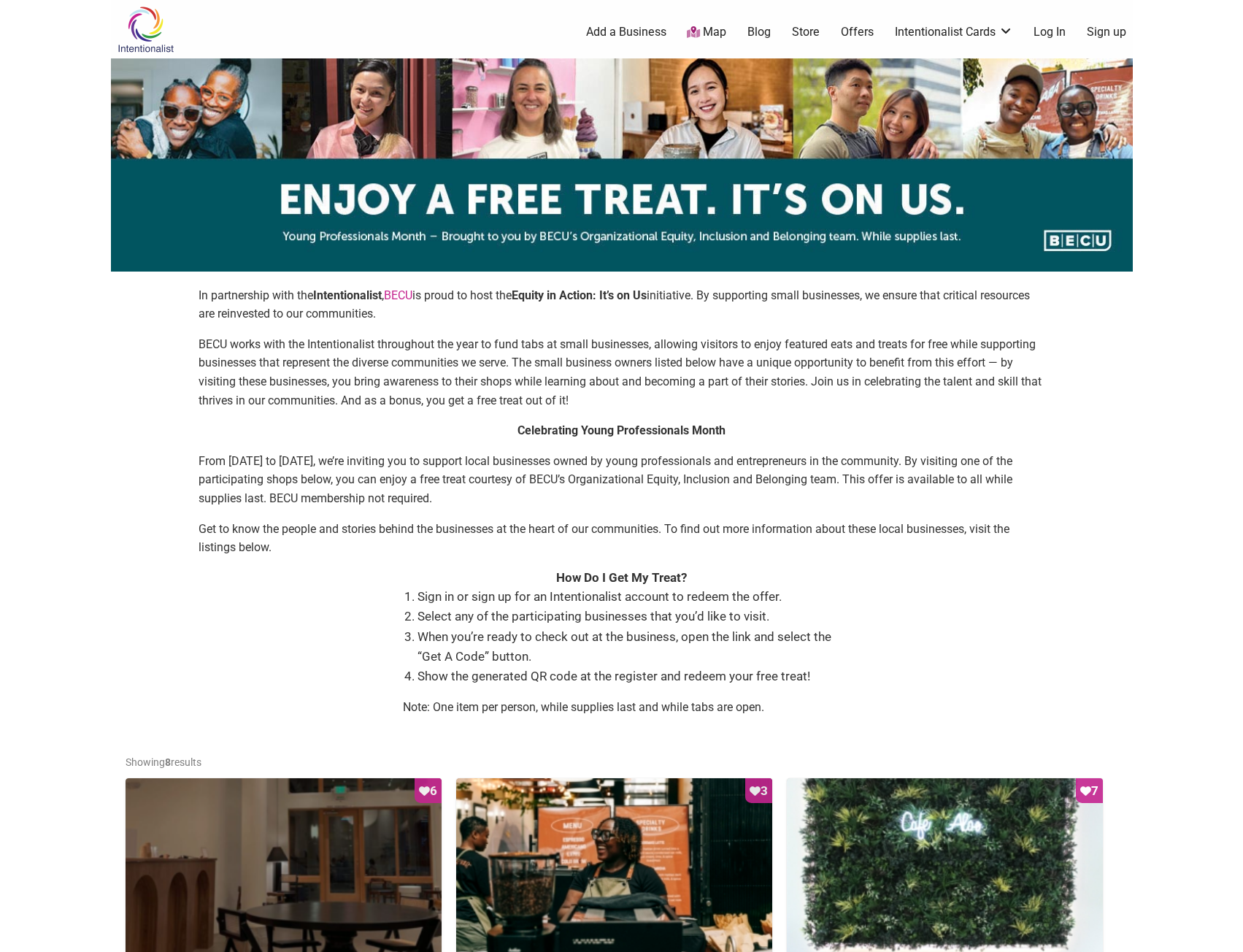  I want to click on a: Intentionalist Cards, so click(954, 32).